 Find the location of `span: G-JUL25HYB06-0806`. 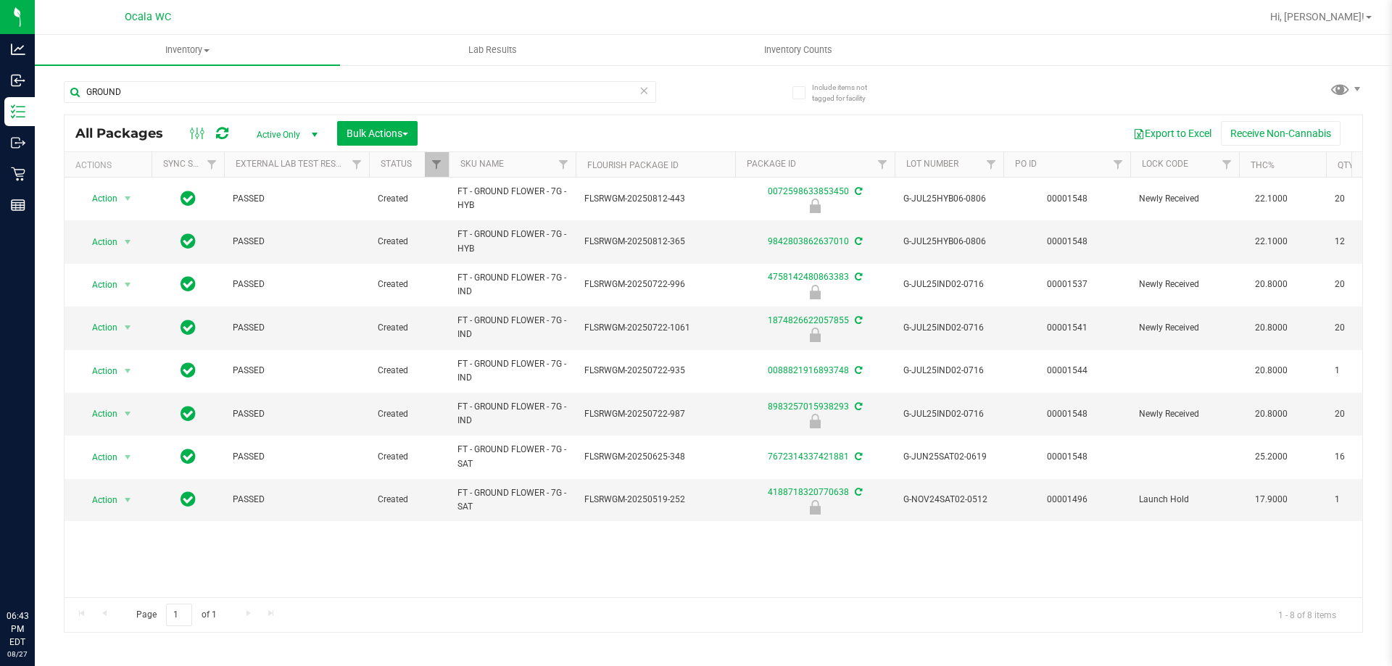

span: G-JUL25HYB06-0806 is located at coordinates (949, 241).